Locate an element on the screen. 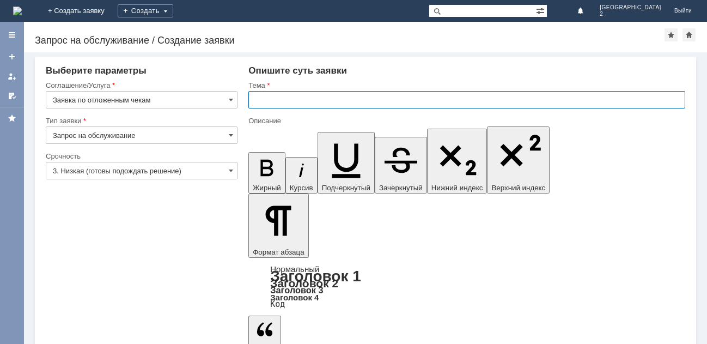 Image resolution: width=707 pixels, height=344 pixels. a: Код is located at coordinates (277, 304).